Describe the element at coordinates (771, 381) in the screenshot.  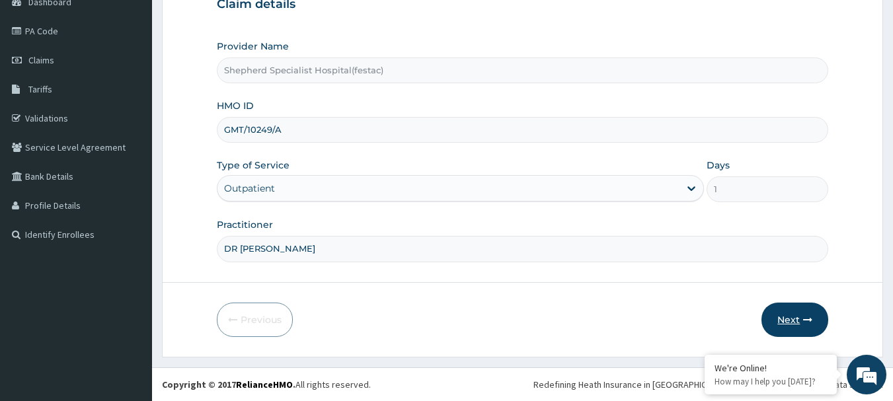
I see `p: How may I help you today?` at that location.